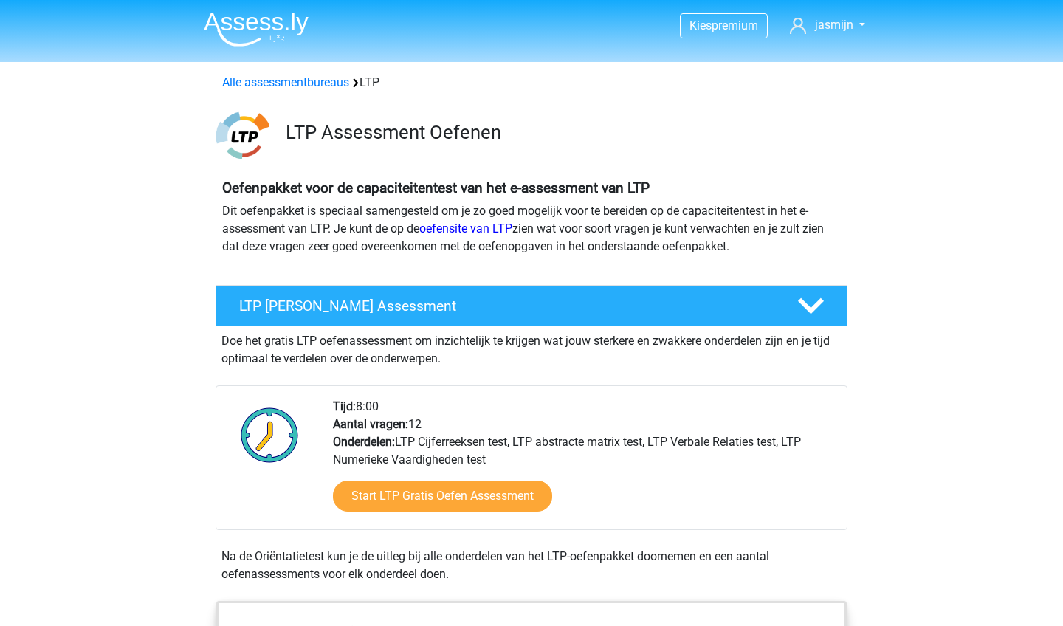 The width and height of the screenshot is (1063, 626). I want to click on div: Na de Oriëntatietest kun je de uitleg bij alle onderdelen van het LTP-oefenpakket doornemen en ee..., so click(532, 566).